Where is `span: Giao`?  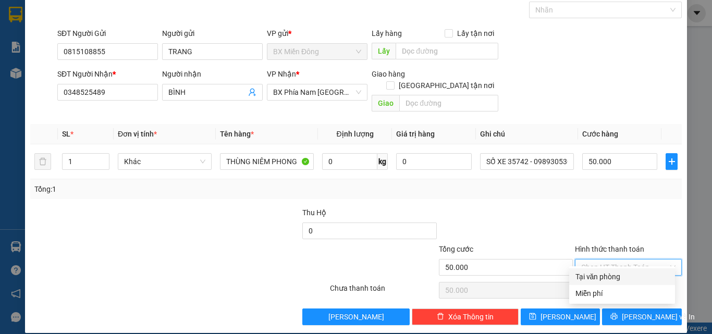 span: Giao is located at coordinates (385, 103).